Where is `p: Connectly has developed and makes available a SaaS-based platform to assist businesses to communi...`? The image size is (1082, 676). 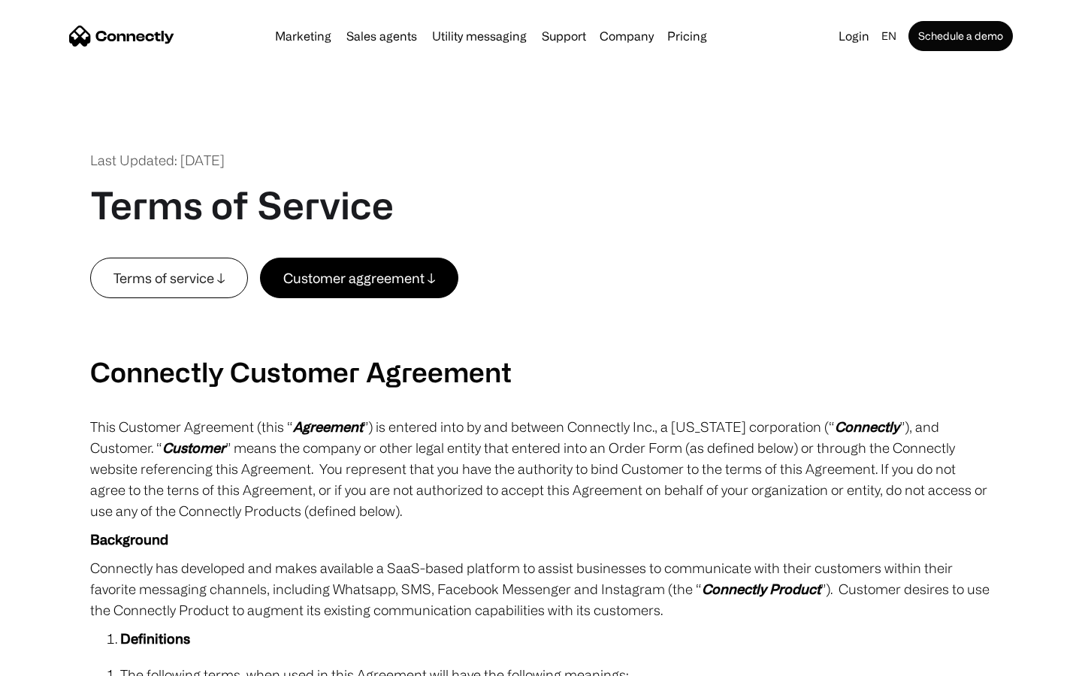
p: Connectly has developed and makes available a SaaS-based platform to assist businesses to communi... is located at coordinates (541, 589).